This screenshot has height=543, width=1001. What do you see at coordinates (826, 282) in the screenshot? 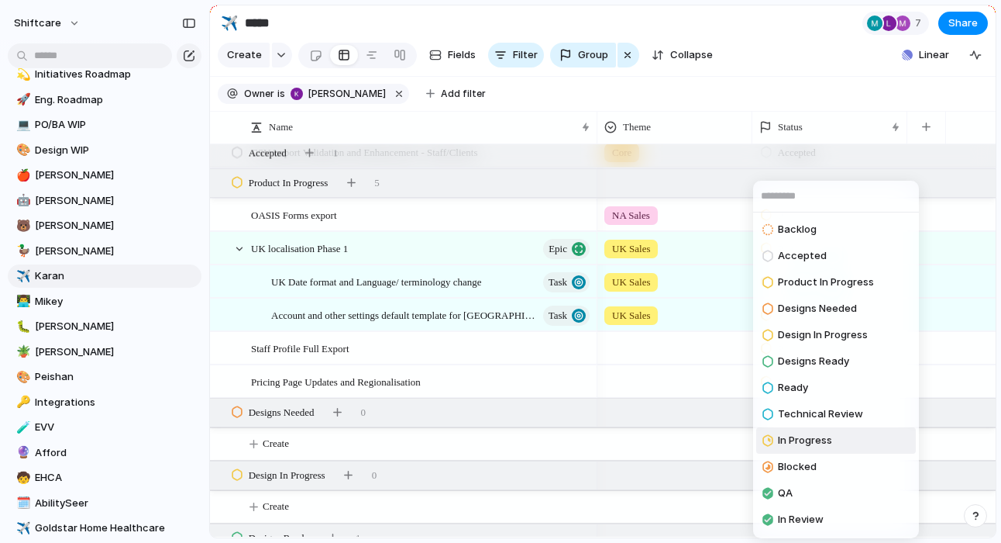
I see `span: Product In Progress` at bounding box center [826, 282].